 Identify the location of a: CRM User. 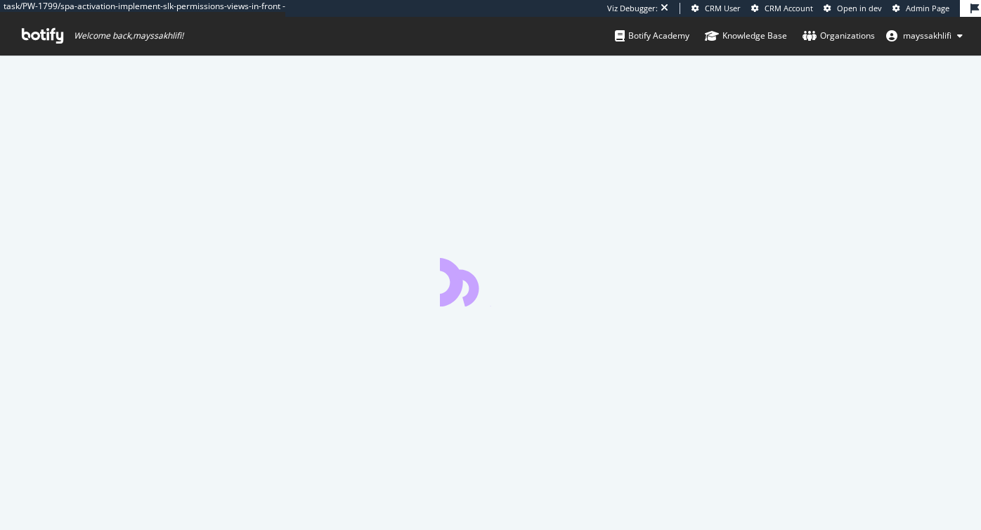
(716, 8).